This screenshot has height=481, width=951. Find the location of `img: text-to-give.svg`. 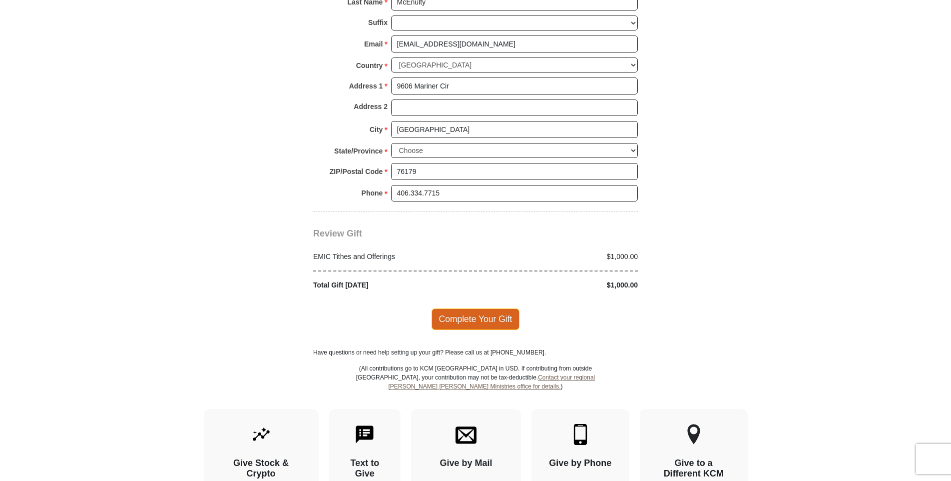

img: text-to-give.svg is located at coordinates (365, 434).